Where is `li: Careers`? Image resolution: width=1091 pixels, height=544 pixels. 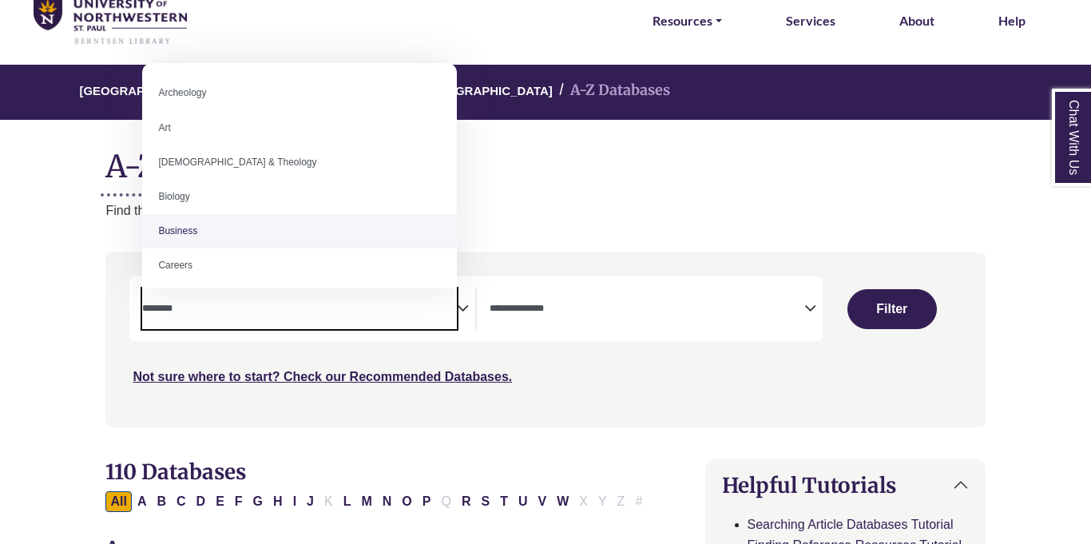 li: Careers is located at coordinates (299, 265).